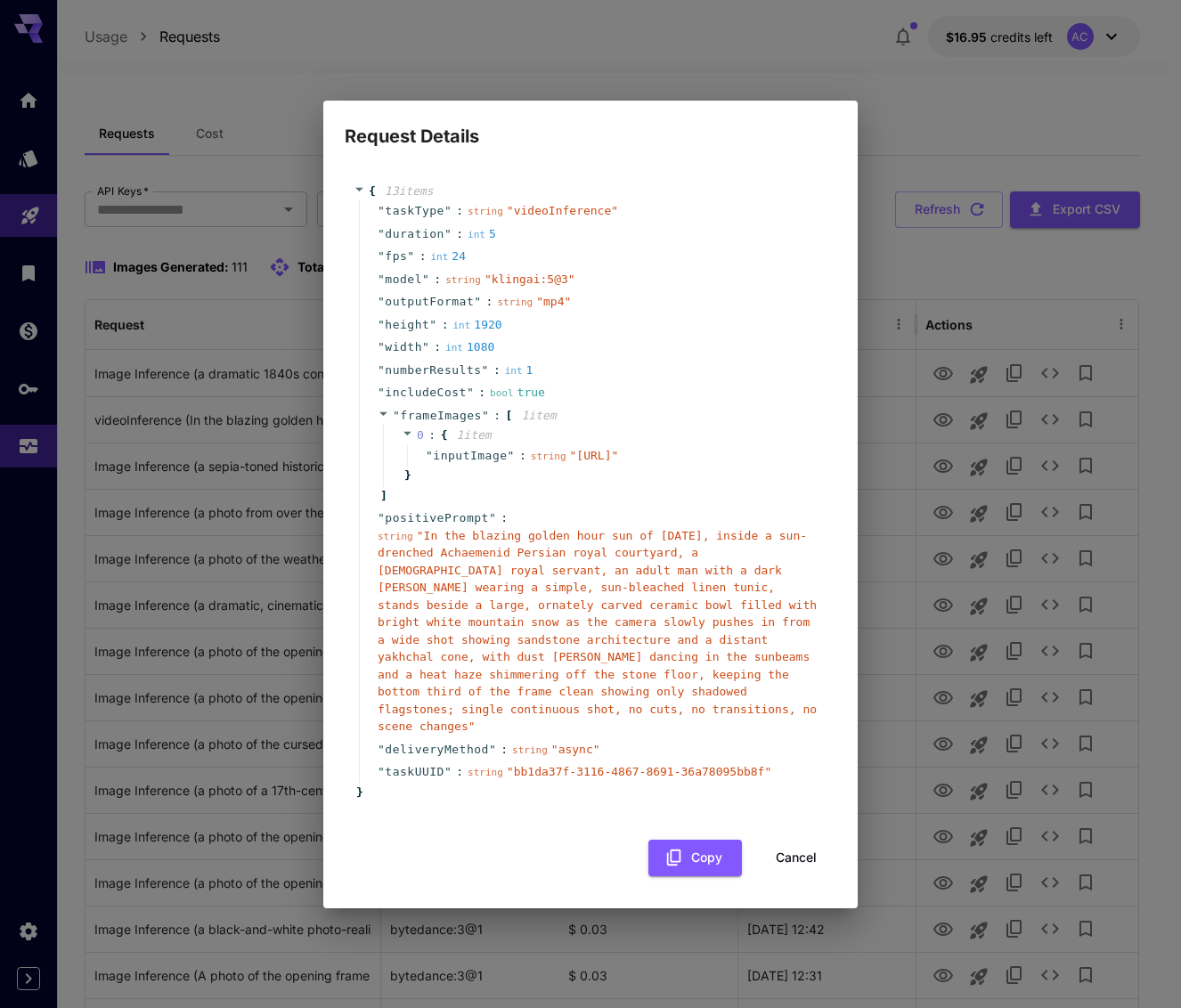 This screenshot has width=1181, height=1008. I want to click on span: numberResults, so click(433, 371).